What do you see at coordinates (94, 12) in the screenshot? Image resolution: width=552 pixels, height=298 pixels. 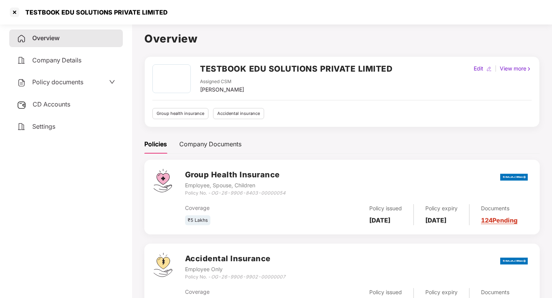 I see `div: TESTBOOK EDU SOLUTIONS PRIVATE LIMITED` at bounding box center [94, 12].